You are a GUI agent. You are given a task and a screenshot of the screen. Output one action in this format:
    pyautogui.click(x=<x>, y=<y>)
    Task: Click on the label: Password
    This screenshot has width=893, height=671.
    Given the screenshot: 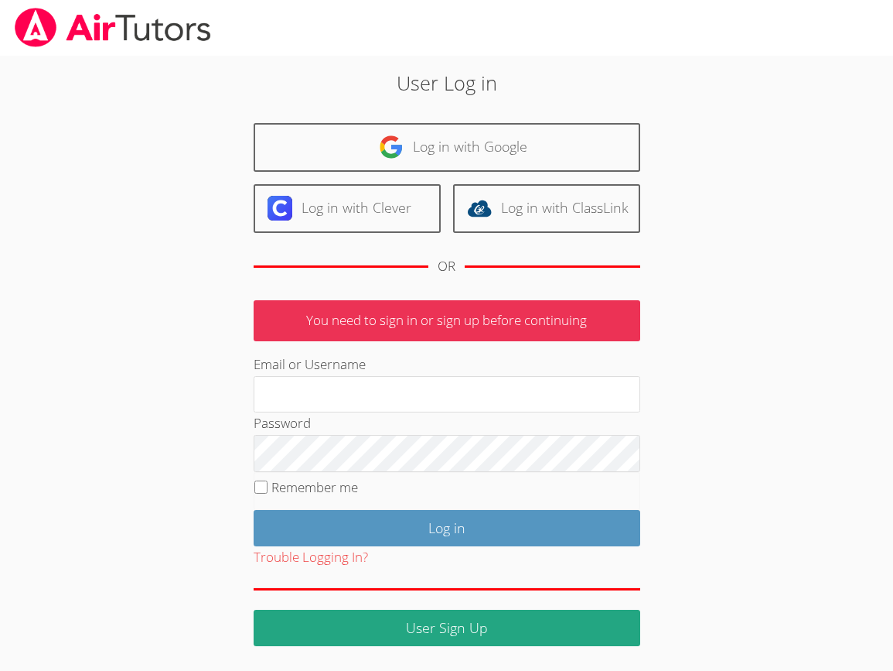 What is the action you would take?
    pyautogui.click(x=282, y=422)
    